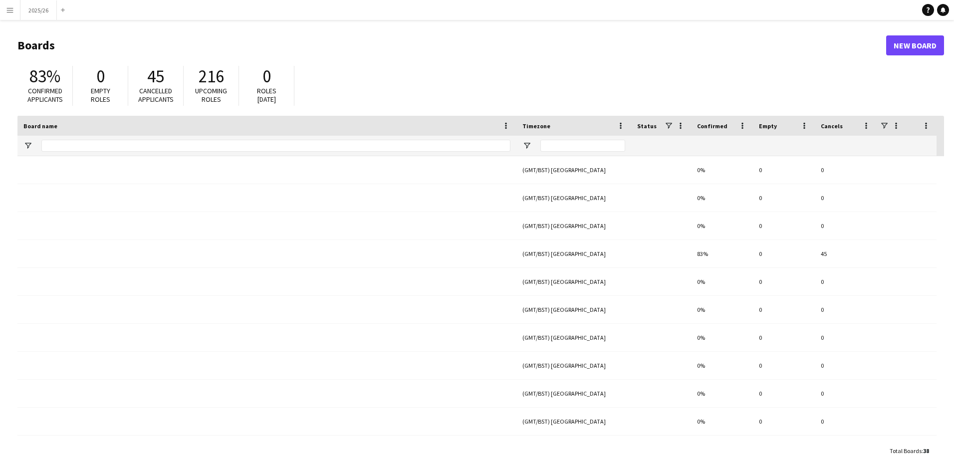 The image size is (954, 476). I want to click on span: Cancelled applicants, so click(156, 95).